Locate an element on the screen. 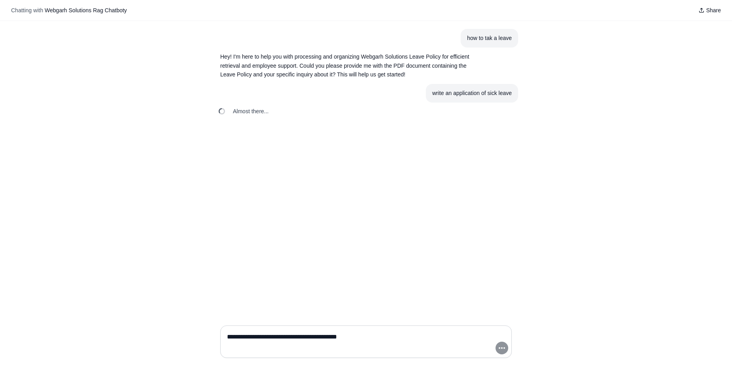 This screenshot has height=369, width=732. span: Webgarh Solutions Rag Chatboty is located at coordinates (86, 10).